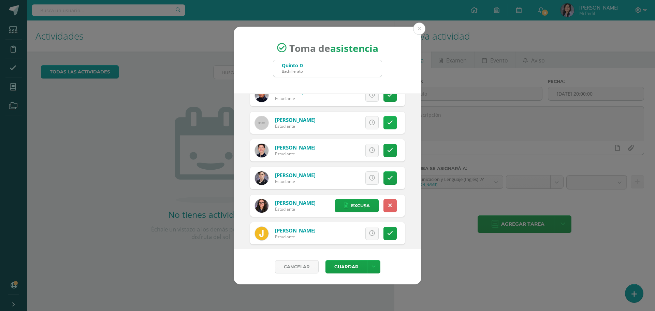  What do you see at coordinates (262, 123) in the screenshot?
I see `img: 60x60` at bounding box center [262, 123].